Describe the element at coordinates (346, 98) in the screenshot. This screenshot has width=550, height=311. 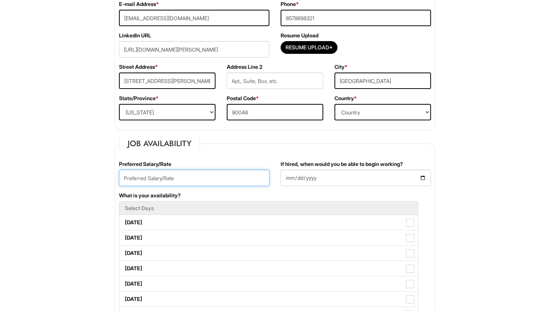
I see `label: Country` at that location.